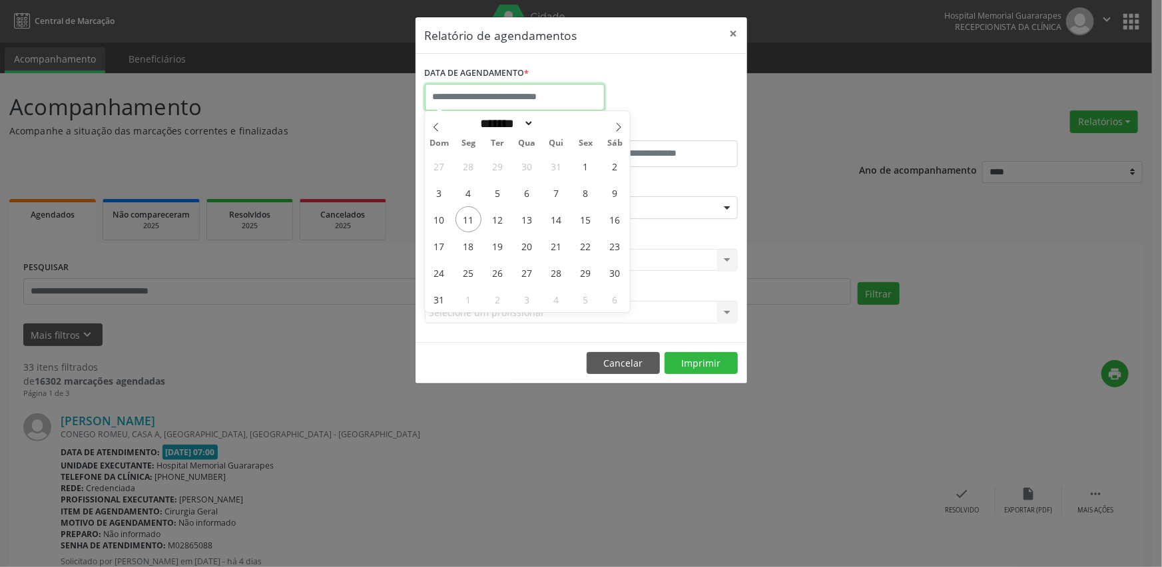 The image size is (1162, 567). Describe the element at coordinates (556, 246) in the screenshot. I see `span: Agosto 21, 2025` at that location.